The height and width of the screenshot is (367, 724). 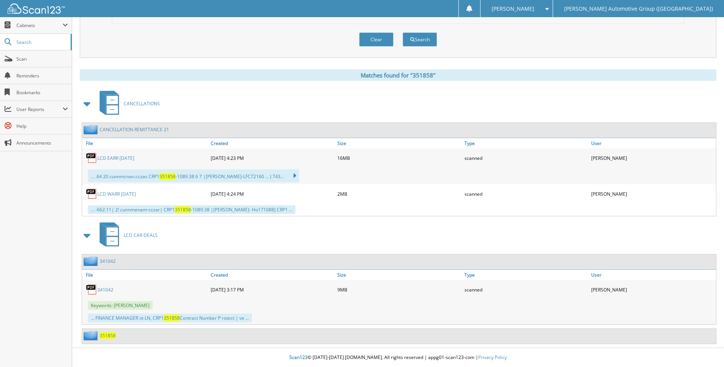 I want to click on div: Matches found for "351858", so click(x=398, y=75).